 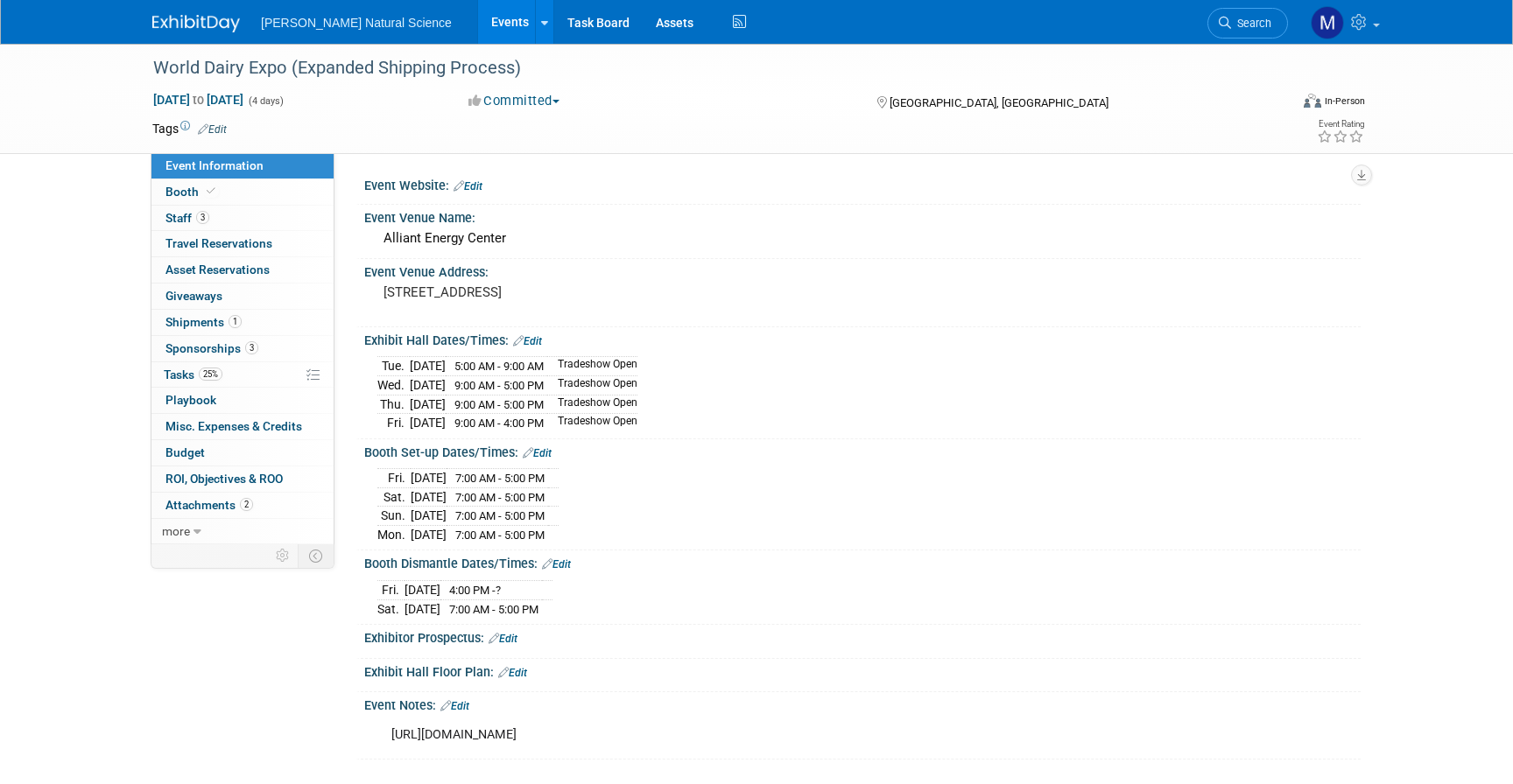 I want to click on a: Shipments1, so click(x=242, y=322).